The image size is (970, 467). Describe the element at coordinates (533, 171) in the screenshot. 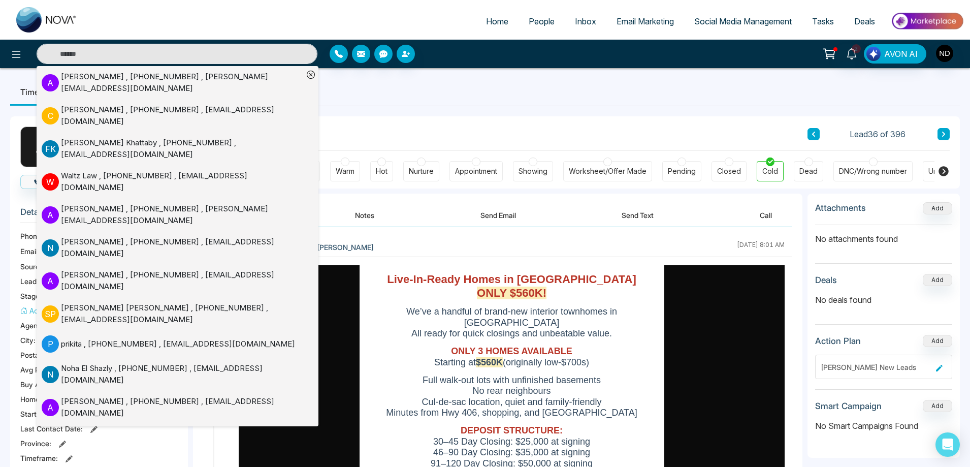

I see `div: Showing` at that location.